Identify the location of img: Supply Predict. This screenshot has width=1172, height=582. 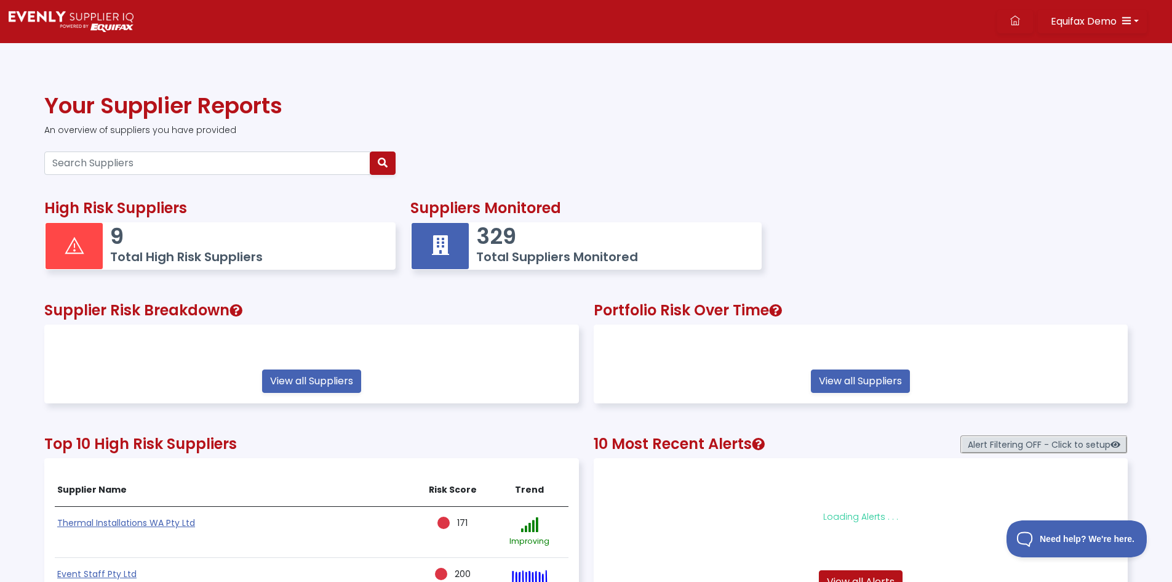
(71, 22).